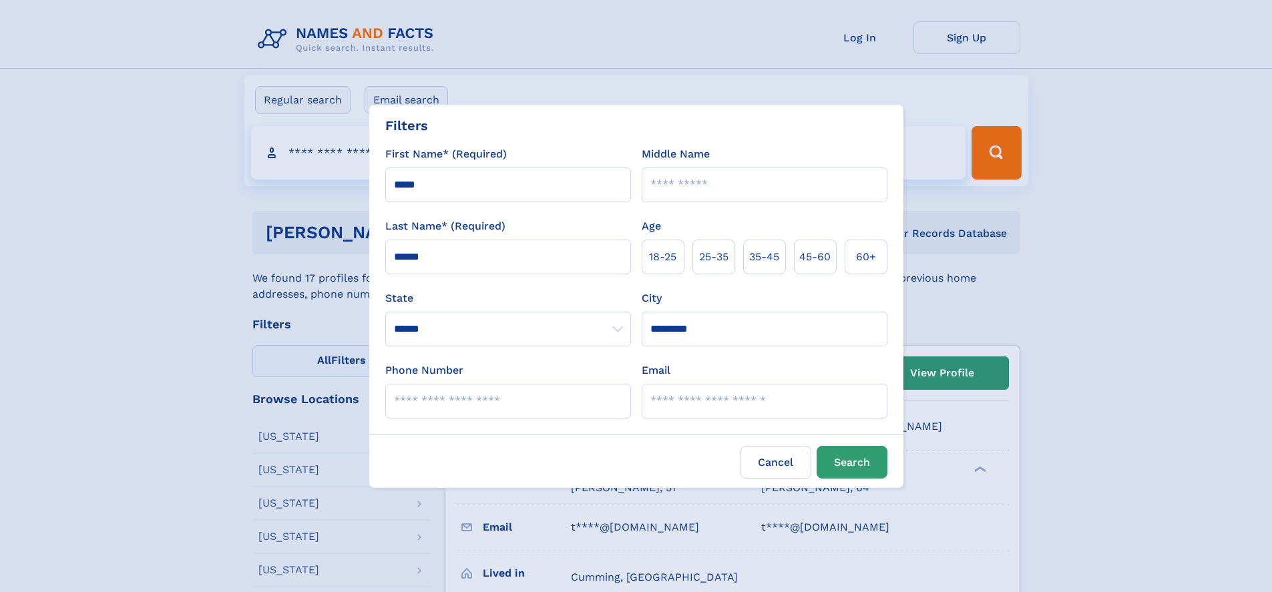 This screenshot has width=1272, height=592. I want to click on label: First Name* (Required), so click(446, 154).